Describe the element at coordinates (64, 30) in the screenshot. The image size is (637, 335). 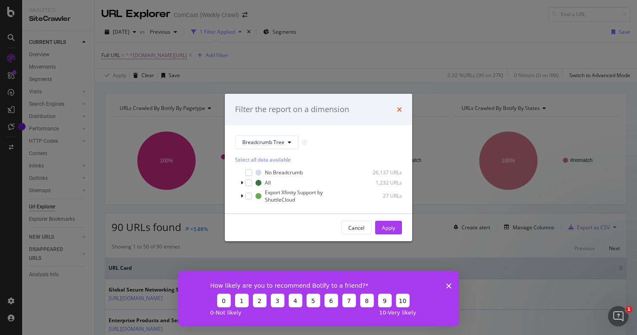
I see `button: 1` at that location.